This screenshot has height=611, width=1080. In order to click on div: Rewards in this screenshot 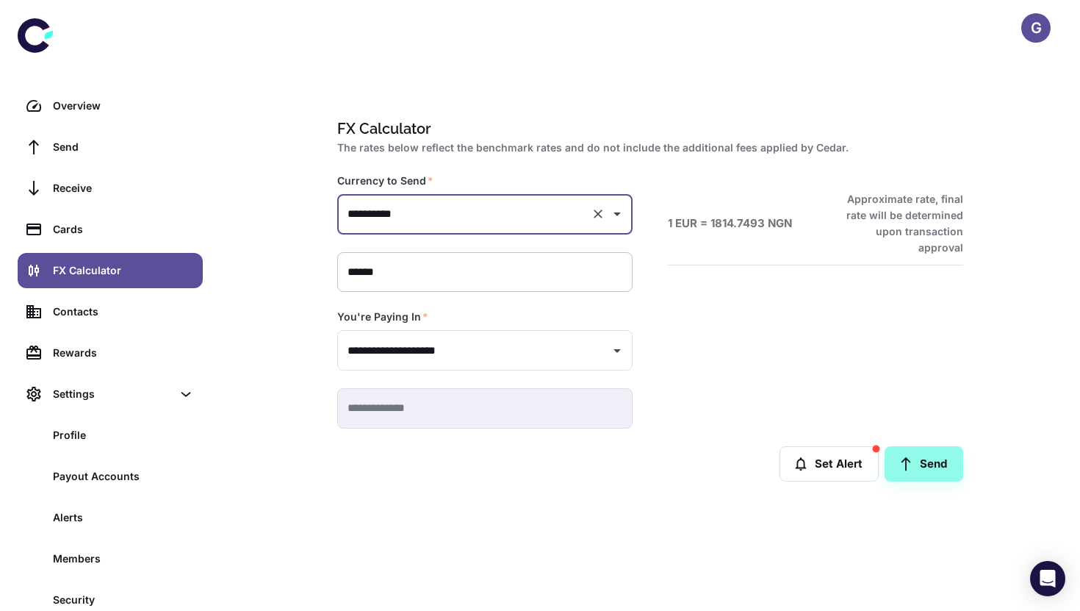, I will do `click(123, 353)`.